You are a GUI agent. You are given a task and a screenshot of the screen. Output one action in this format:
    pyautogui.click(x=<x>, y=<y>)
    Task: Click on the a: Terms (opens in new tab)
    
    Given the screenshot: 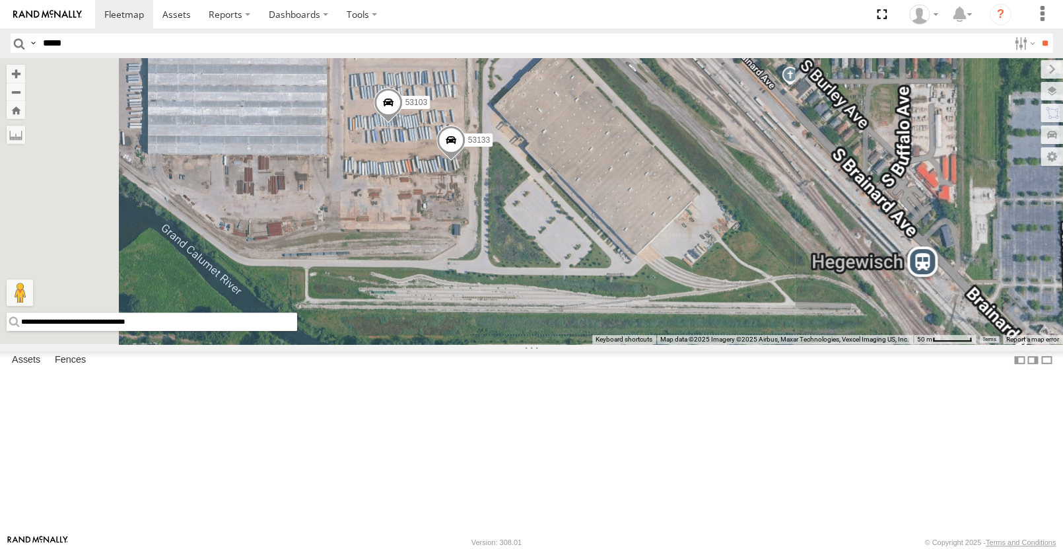 What is the action you would take?
    pyautogui.click(x=989, y=339)
    